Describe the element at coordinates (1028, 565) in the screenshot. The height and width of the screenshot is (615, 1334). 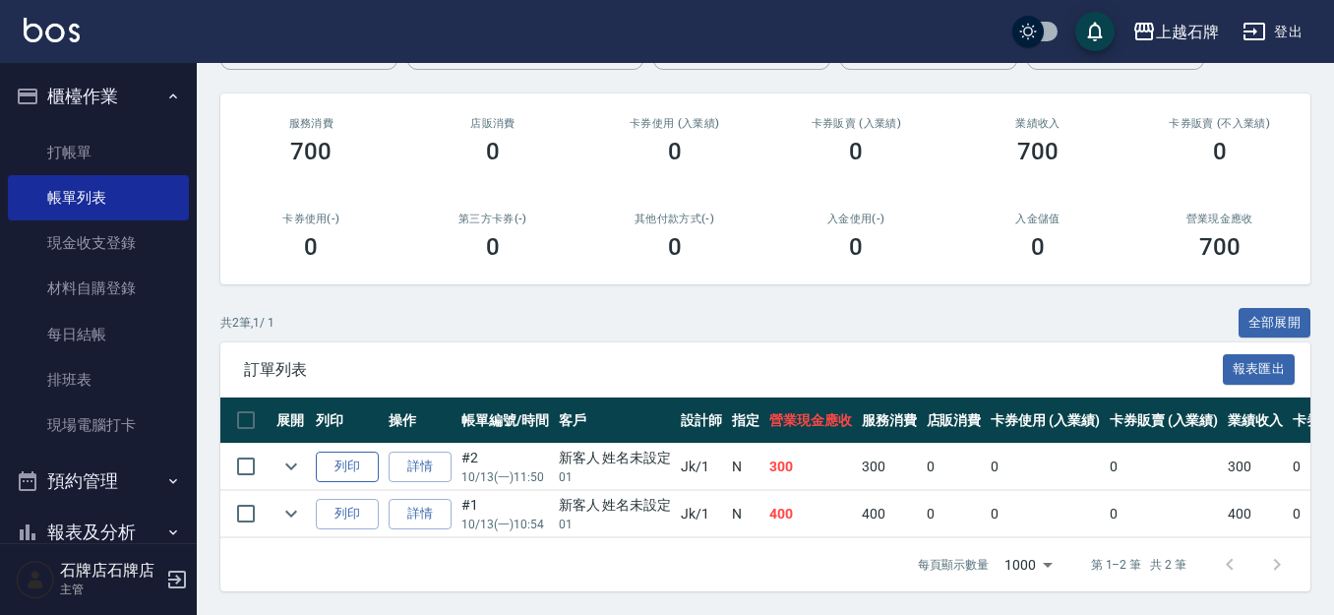
I see `div: 1000` at that location.